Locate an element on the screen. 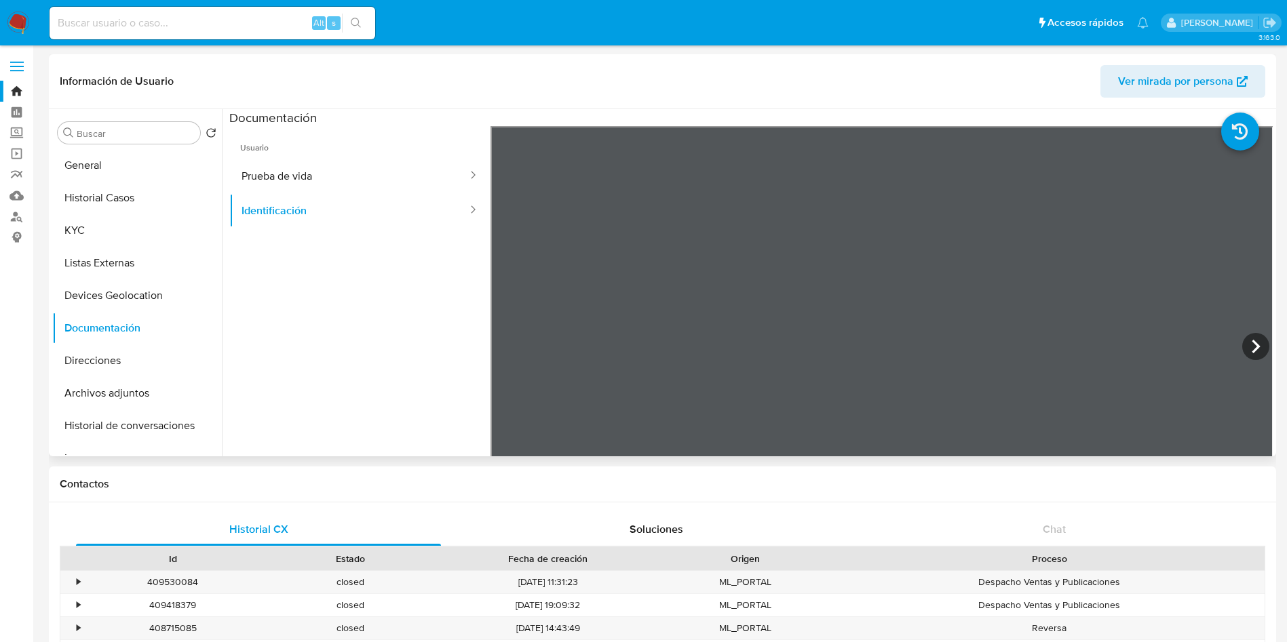 This screenshot has height=642, width=1287. button: KYC is located at coordinates (137, 231).